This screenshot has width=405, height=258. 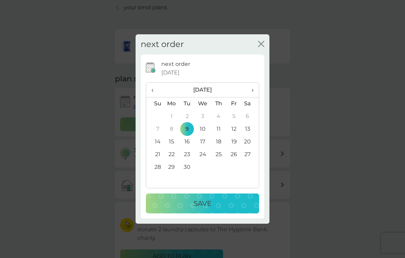 I want to click on td: 26, so click(x=234, y=154).